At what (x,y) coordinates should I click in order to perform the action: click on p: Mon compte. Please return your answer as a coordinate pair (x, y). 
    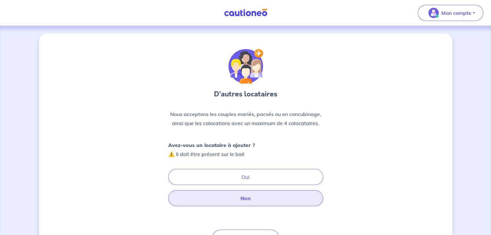
    Looking at the image, I should click on (456, 13).